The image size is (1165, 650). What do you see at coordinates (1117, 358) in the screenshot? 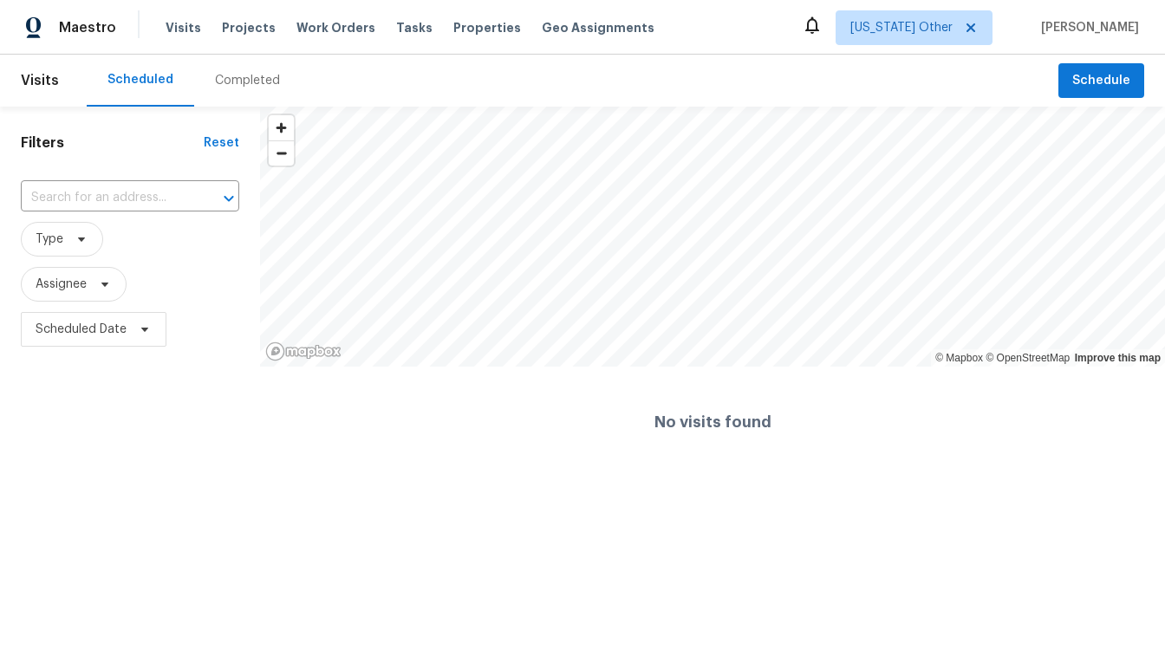
I see `a: Improve this map` at bounding box center [1117, 358].